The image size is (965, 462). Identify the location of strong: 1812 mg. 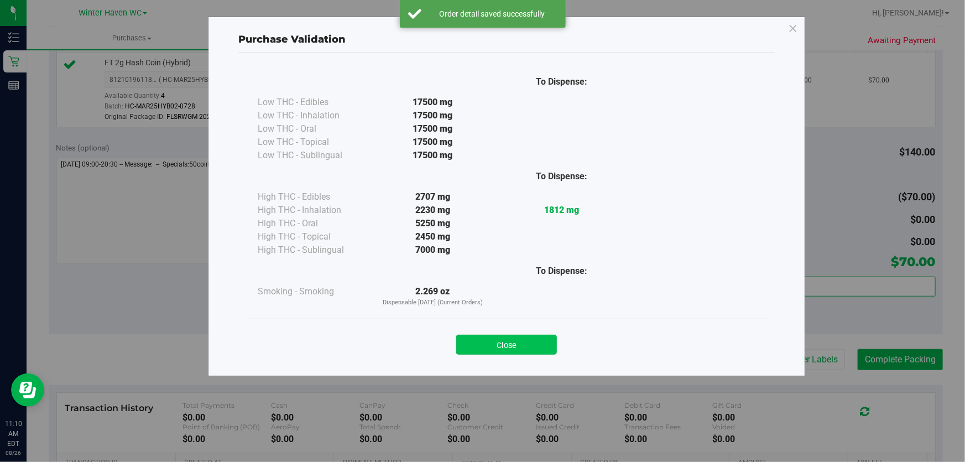
(561, 210).